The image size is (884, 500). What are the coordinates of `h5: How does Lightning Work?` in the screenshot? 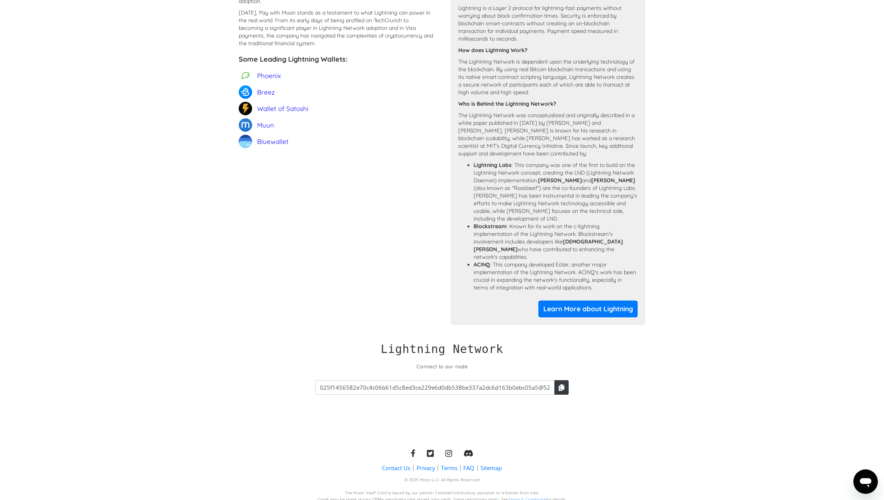 It's located at (548, 50).